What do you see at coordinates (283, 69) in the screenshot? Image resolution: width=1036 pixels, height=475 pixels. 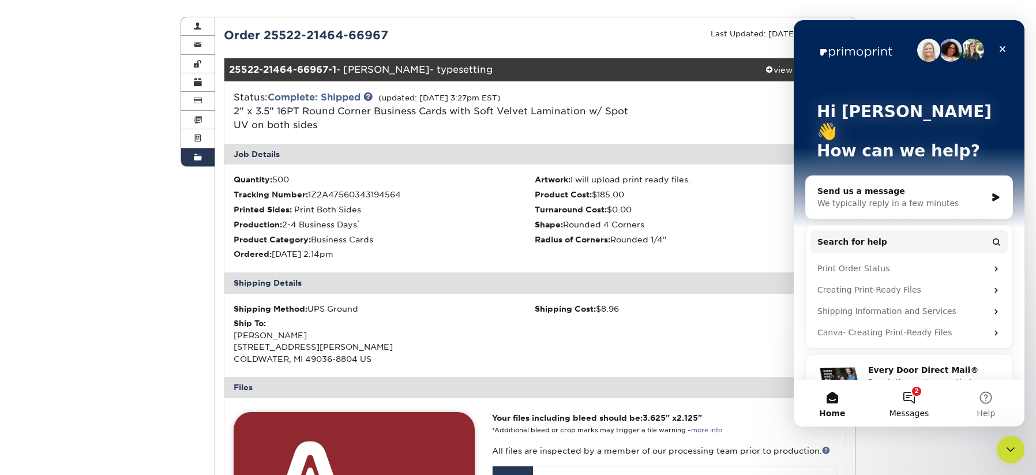 I see `strong: 25522-21464-66967-1` at bounding box center [283, 69].